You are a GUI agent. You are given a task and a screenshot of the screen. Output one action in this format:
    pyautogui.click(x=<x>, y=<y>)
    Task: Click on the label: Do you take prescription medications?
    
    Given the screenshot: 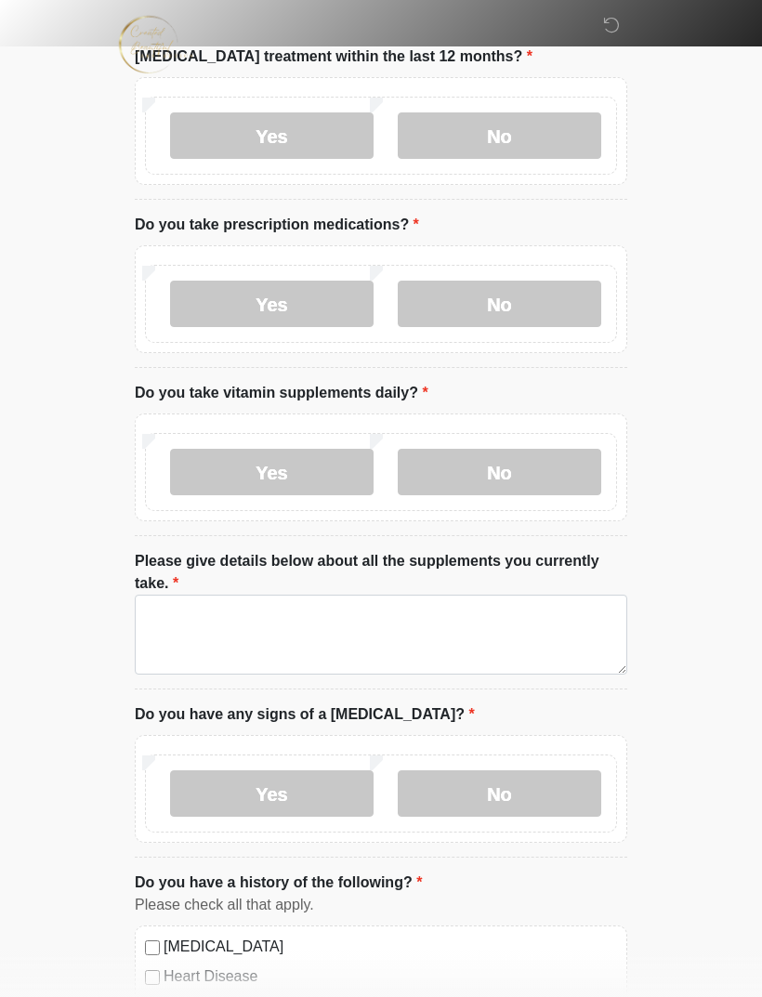 What is the action you would take?
    pyautogui.click(x=277, y=225)
    